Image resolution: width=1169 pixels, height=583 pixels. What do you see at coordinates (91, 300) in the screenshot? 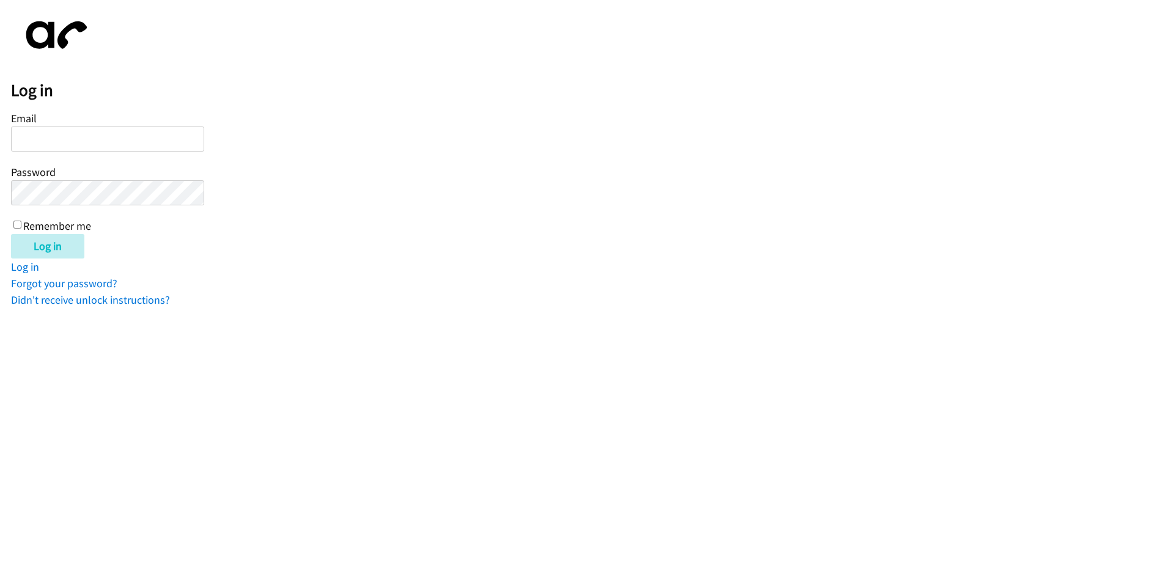
I see `a: Didn't receive unlock instructions?` at bounding box center [91, 300].